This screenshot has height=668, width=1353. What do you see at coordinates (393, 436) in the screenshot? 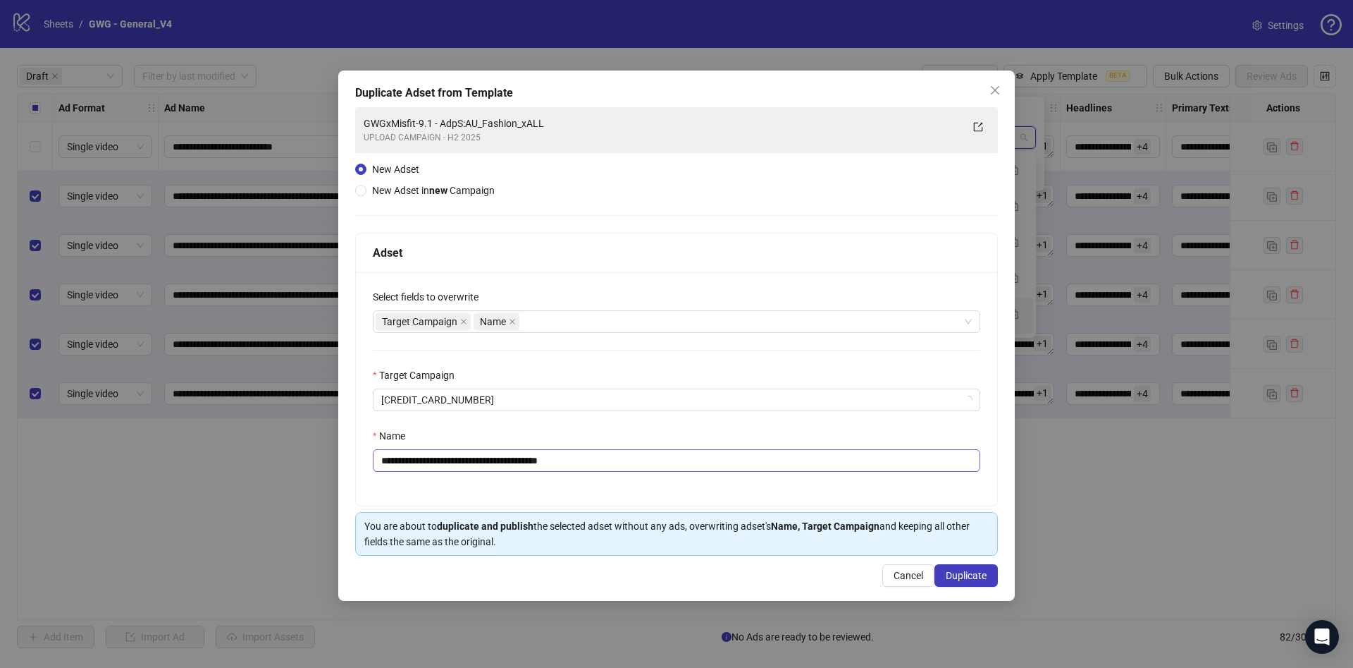
I see `label: Name` at bounding box center [393, 436].